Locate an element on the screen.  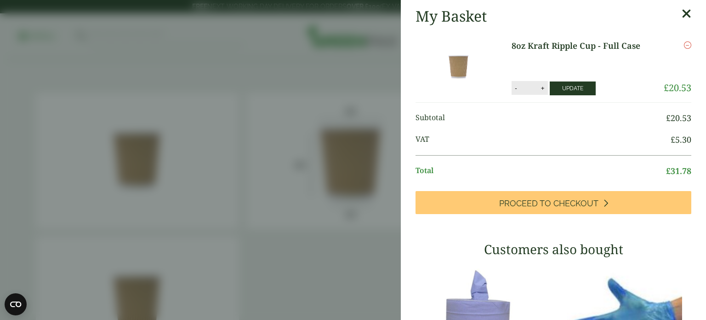
button: Open CMP widget is located at coordinates (16, 304).